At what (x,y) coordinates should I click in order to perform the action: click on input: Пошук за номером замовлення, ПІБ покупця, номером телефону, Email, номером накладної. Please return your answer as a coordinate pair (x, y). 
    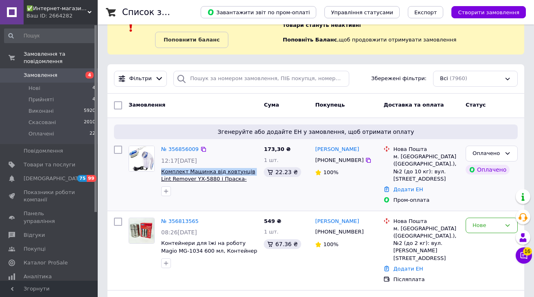
    Looking at the image, I should click on (261, 79).